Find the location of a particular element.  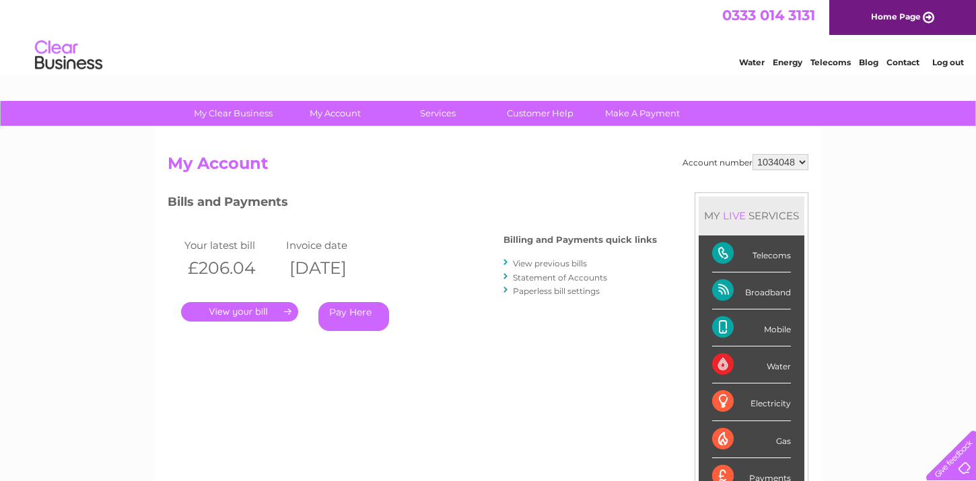

a: Water is located at coordinates (752, 62).